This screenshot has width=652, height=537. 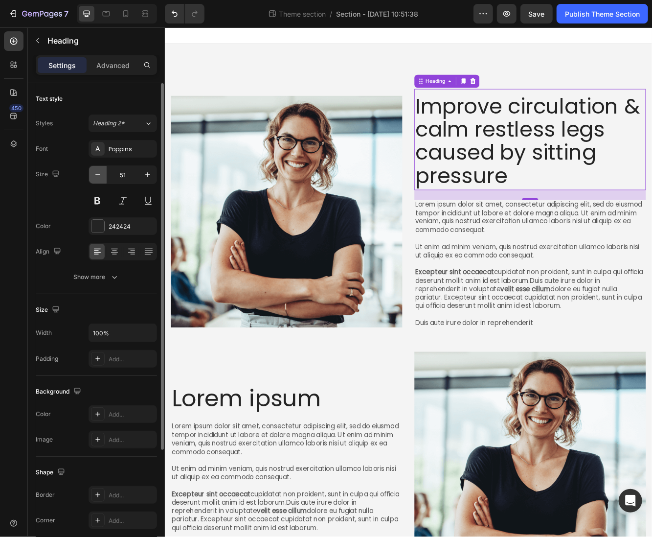 What do you see at coordinates (132, 149) in the screenshot?
I see `div: Poppins` at bounding box center [132, 149].